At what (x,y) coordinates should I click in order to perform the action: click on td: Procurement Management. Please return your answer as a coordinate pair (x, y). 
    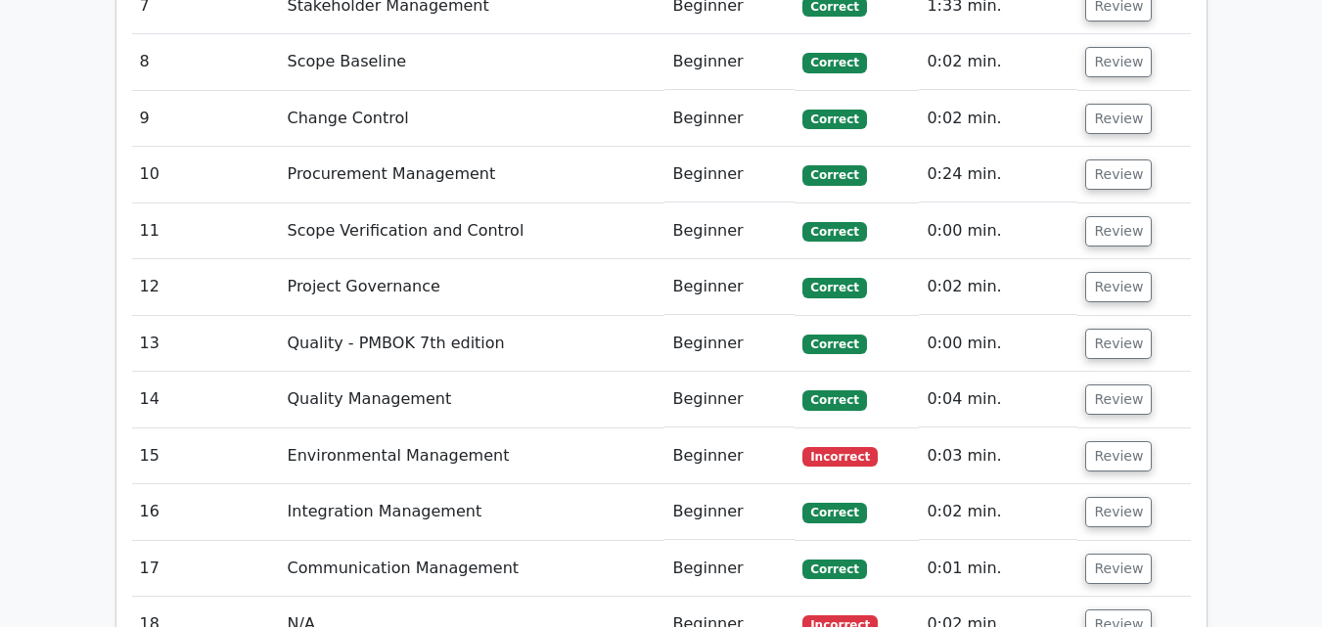
    Looking at the image, I should click on (473, 174).